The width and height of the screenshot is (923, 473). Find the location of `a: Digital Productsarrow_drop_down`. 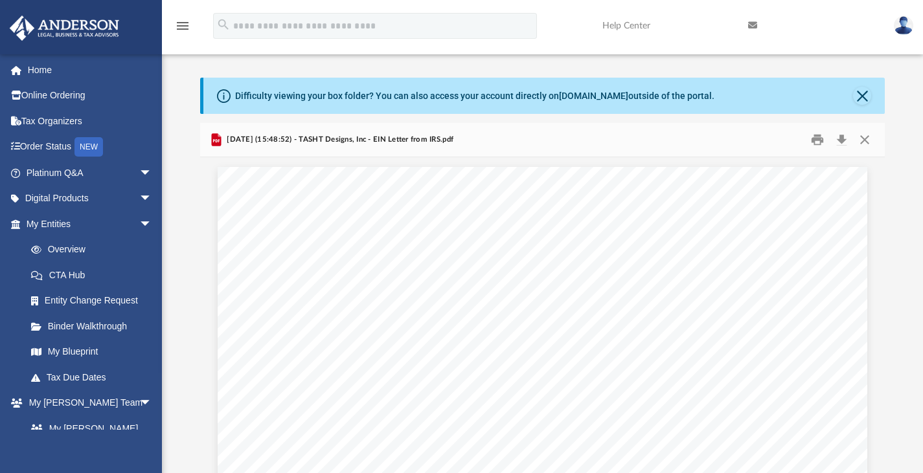

a: Digital Productsarrow_drop_down is located at coordinates (90, 199).